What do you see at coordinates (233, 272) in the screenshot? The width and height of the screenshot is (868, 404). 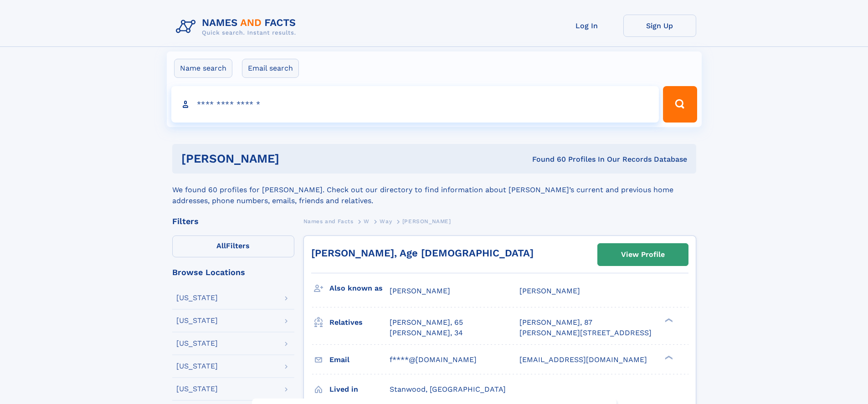 I see `div: Browse Locations` at bounding box center [233, 272].